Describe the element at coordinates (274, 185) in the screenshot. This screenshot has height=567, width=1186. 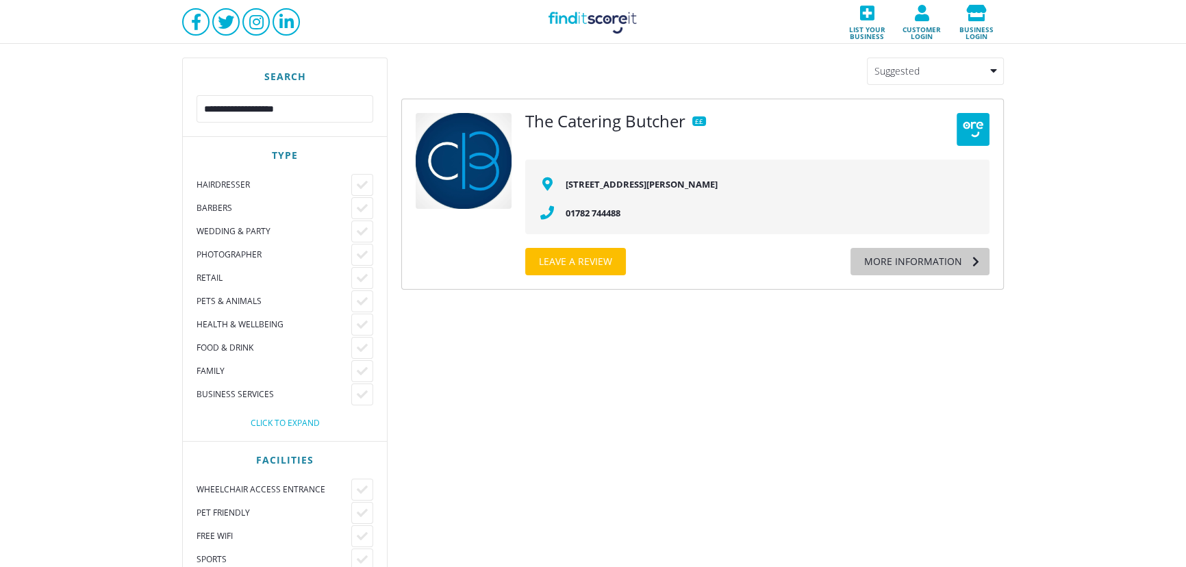
I see `div: Hairdresser` at that location.